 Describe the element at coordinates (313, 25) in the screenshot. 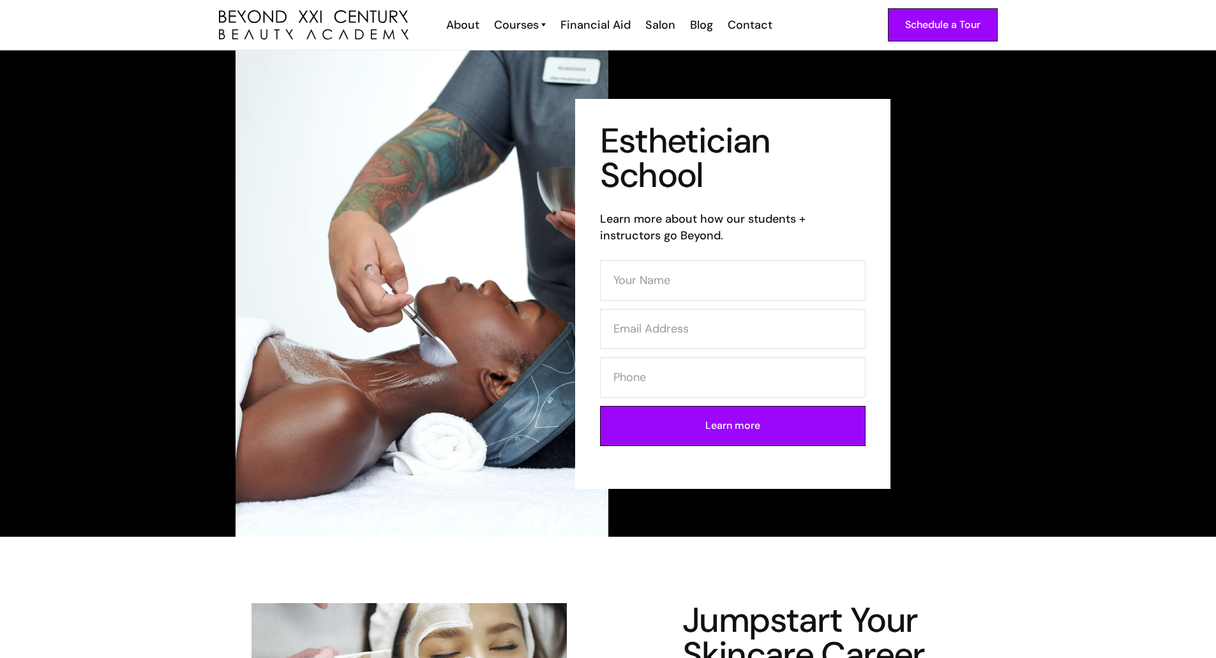

I see `img: beyond 21st century beauty academy logo` at that location.